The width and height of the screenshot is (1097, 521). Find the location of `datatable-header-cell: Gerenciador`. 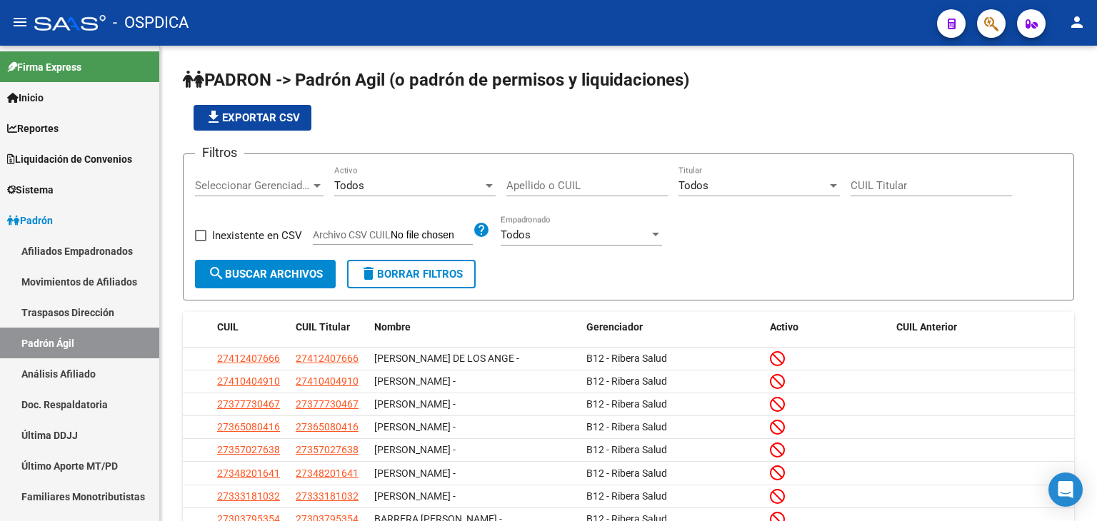

datatable-header-cell: Gerenciador is located at coordinates (672, 327).